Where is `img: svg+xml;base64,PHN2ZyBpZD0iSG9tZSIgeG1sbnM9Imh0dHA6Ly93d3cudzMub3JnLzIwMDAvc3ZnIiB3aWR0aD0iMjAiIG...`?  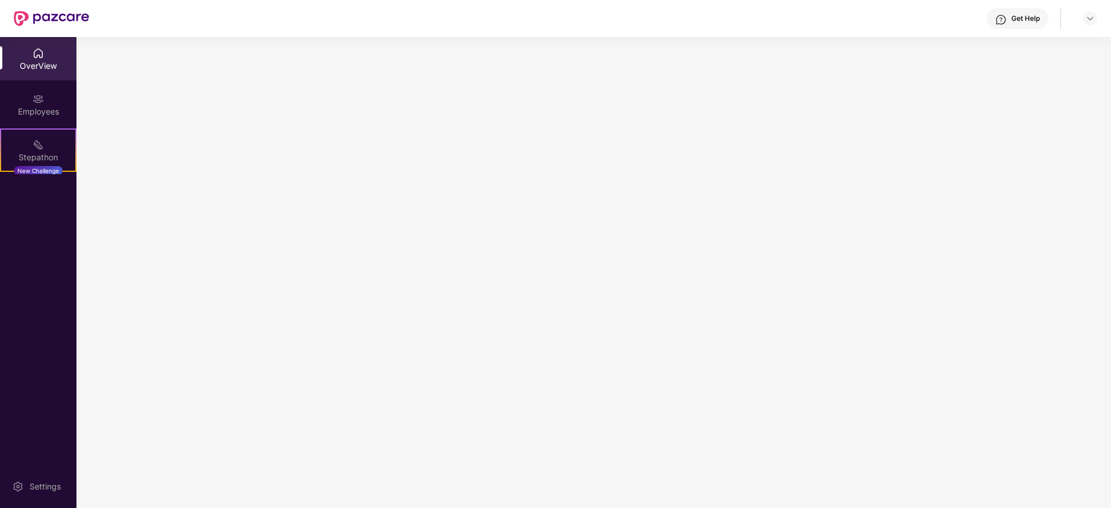
img: svg+xml;base64,PHN2ZyBpZD0iSG9tZSIgeG1sbnM9Imh0dHA6Ly93d3cudzMub3JnLzIwMDAvc3ZnIiB3aWR0aD0iMjAiIG... is located at coordinates (38, 53).